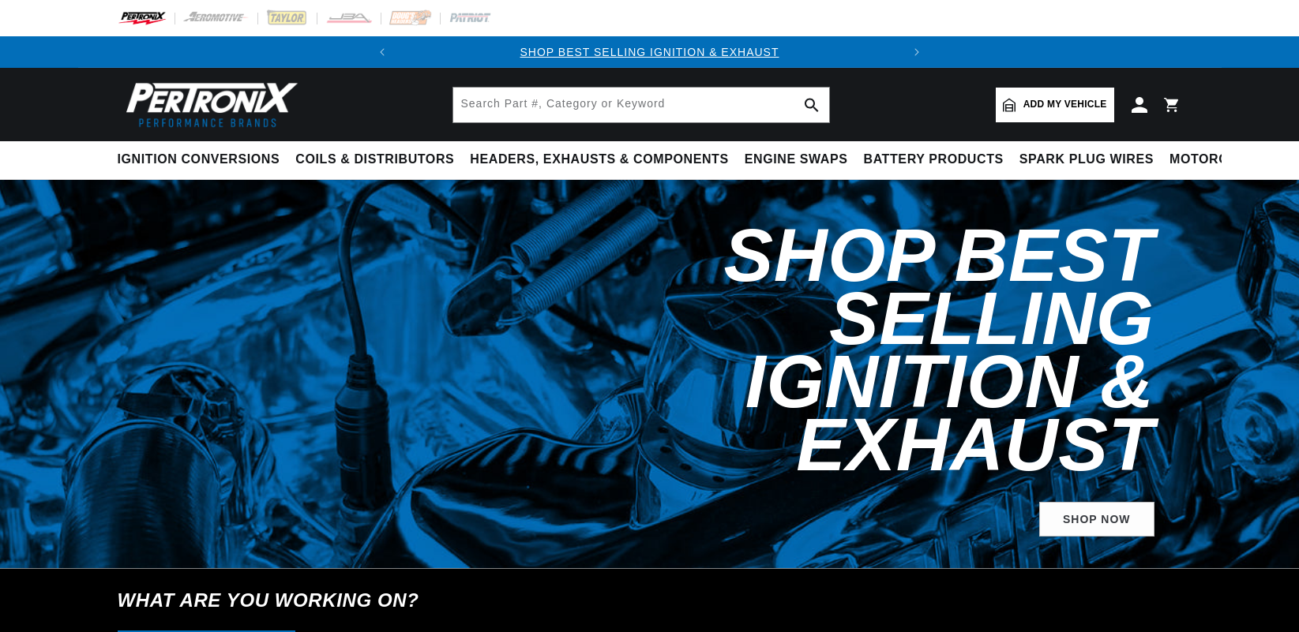  I want to click on span: Add my vehicle, so click(1065, 104).